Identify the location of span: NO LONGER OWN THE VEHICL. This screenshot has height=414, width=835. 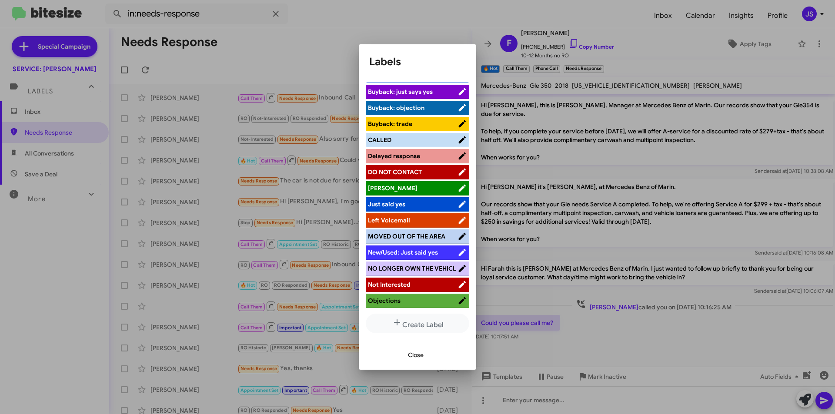
(412, 269).